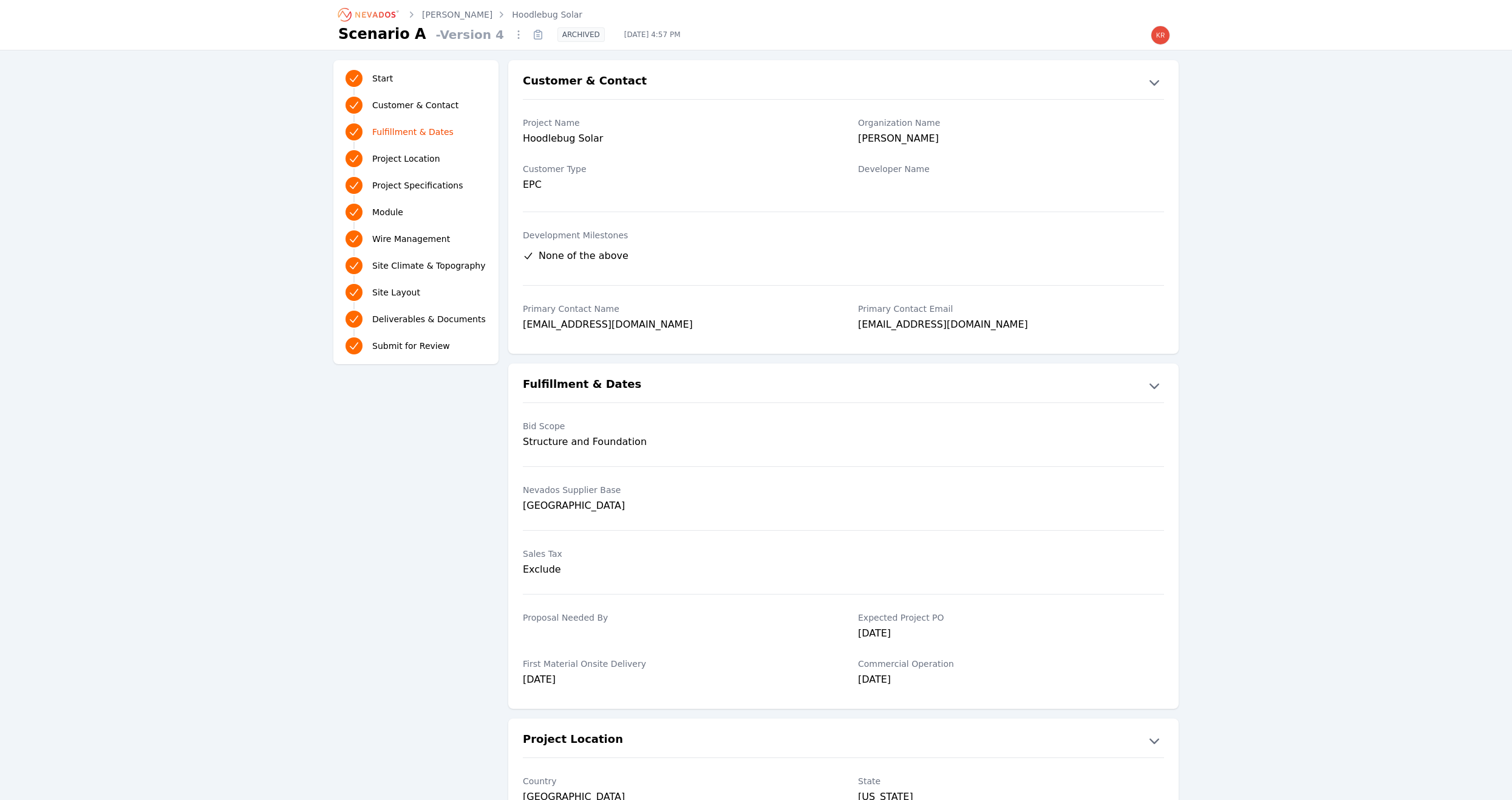  What do you see at coordinates (1011, 618) in the screenshot?
I see `label: Expected Project PO` at bounding box center [1011, 618].